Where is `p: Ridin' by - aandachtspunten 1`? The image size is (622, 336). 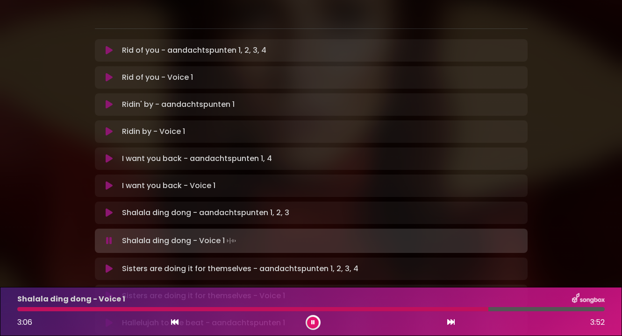
p: Ridin' by - aandachtspunten 1 is located at coordinates (178, 105).